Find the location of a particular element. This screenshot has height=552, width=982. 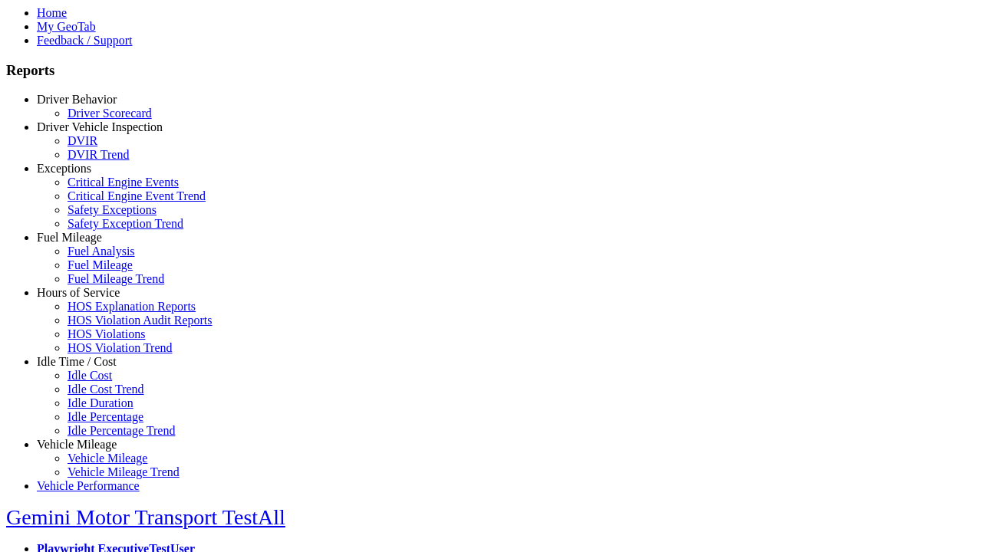

a: Hours of Service is located at coordinates (78, 292).